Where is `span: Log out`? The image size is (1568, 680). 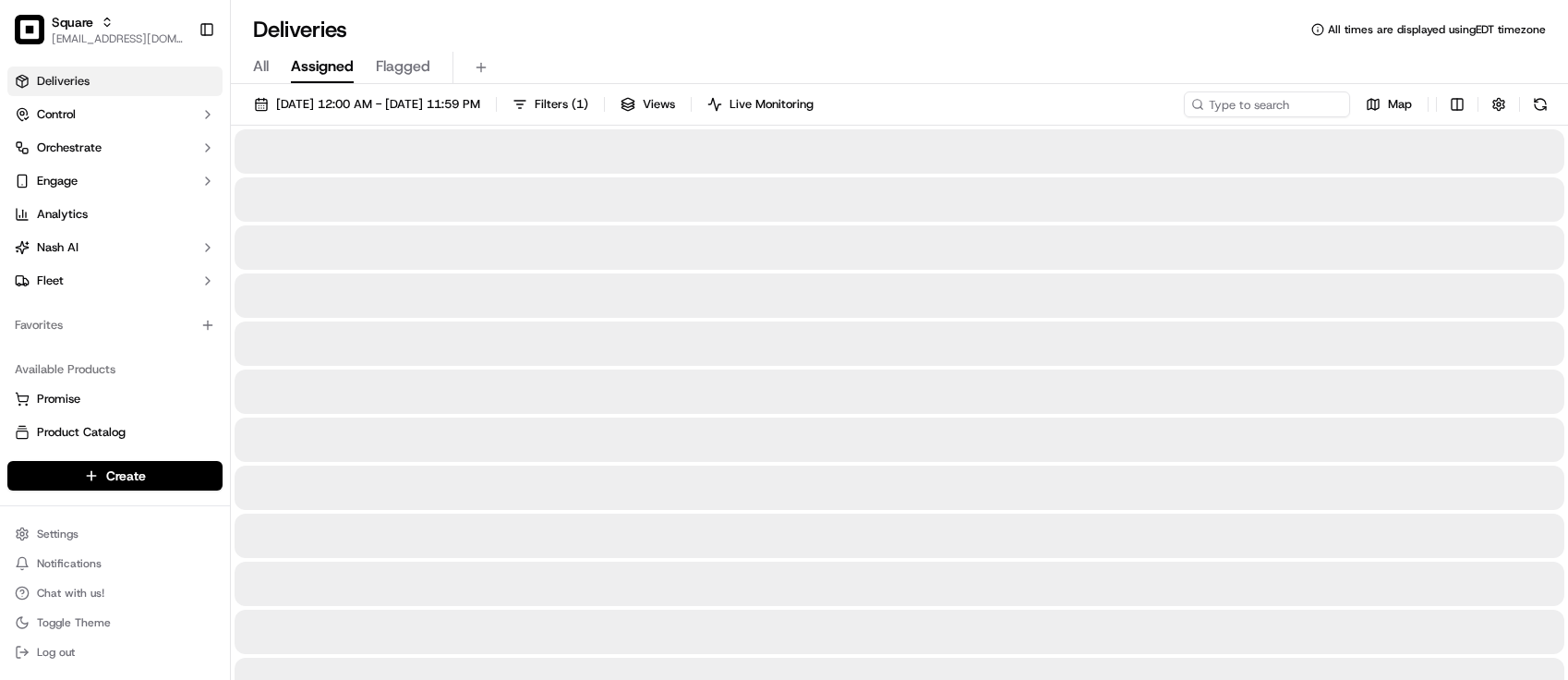 span: Log out is located at coordinates (55, 652).